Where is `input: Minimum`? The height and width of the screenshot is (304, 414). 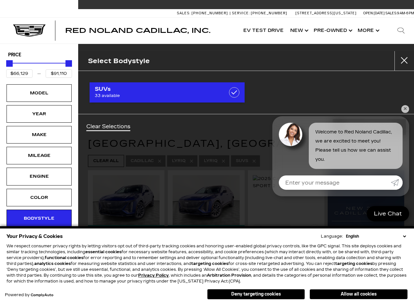 input: Minimum is located at coordinates (19, 74).